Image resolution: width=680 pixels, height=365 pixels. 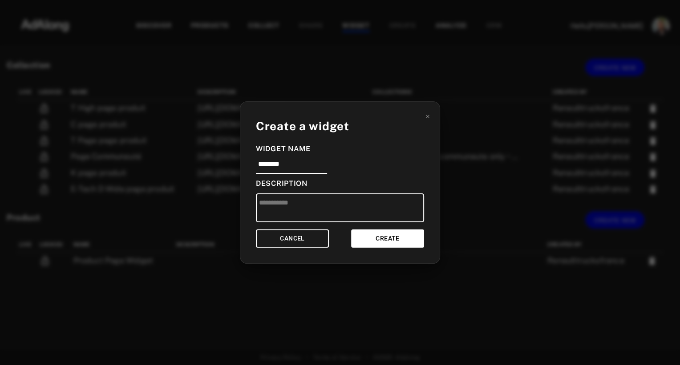 What do you see at coordinates (292, 238) in the screenshot?
I see `button: CANCEL` at bounding box center [292, 238].